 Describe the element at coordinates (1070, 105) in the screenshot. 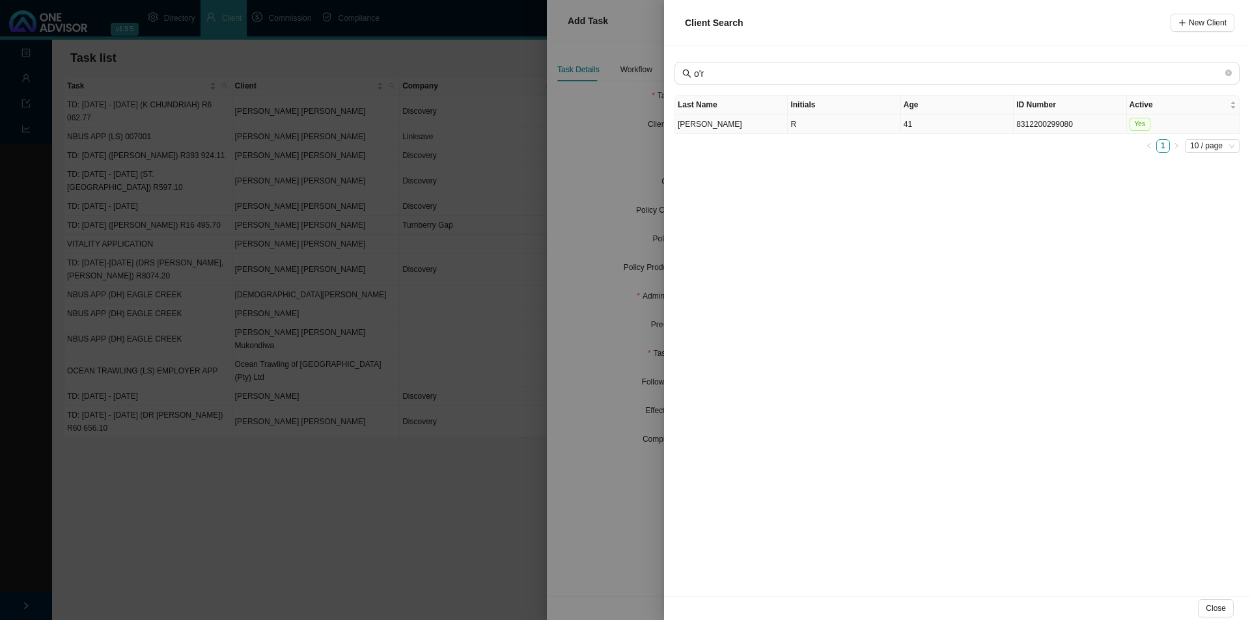

I see `th: ID Number` at that location.